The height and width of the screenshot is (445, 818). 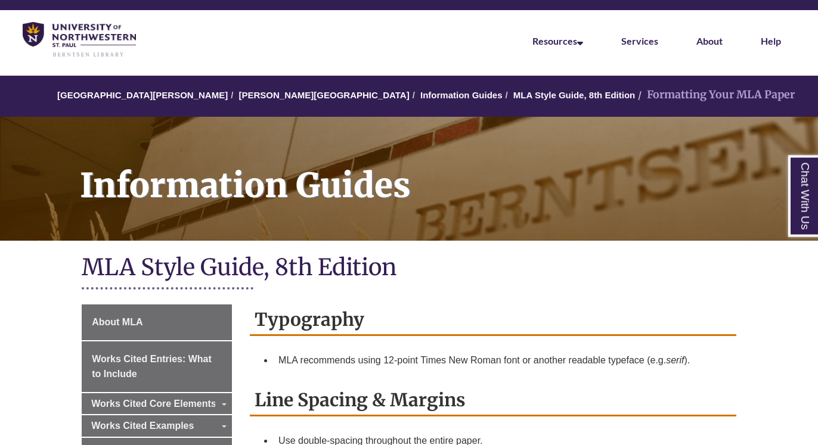 I want to click on li: MLA recommends using 12-point Times New Roman font or another readable typeface (e.g. )., so click(x=502, y=361).